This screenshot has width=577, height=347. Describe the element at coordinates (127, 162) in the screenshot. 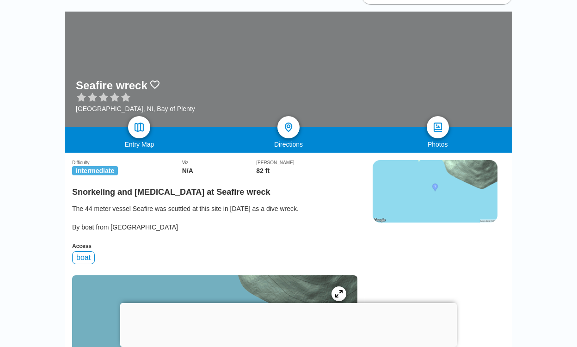

I see `div: Difficulty` at that location.